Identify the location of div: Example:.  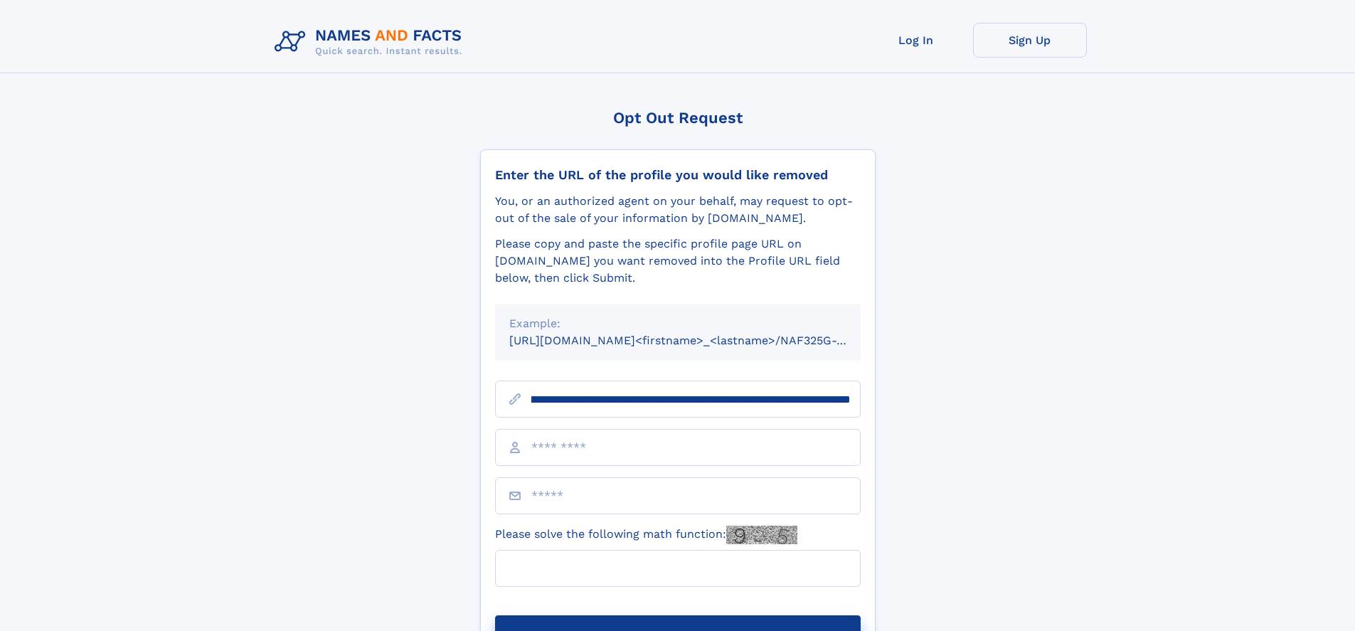
(678, 324).